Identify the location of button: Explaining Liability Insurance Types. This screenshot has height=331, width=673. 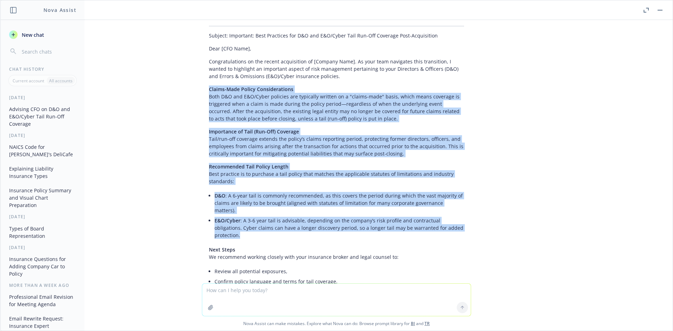
(42, 172).